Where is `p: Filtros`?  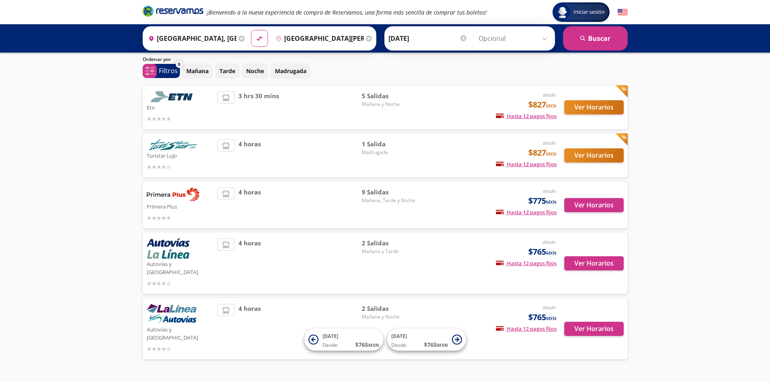
p: Filtros is located at coordinates (168, 71).